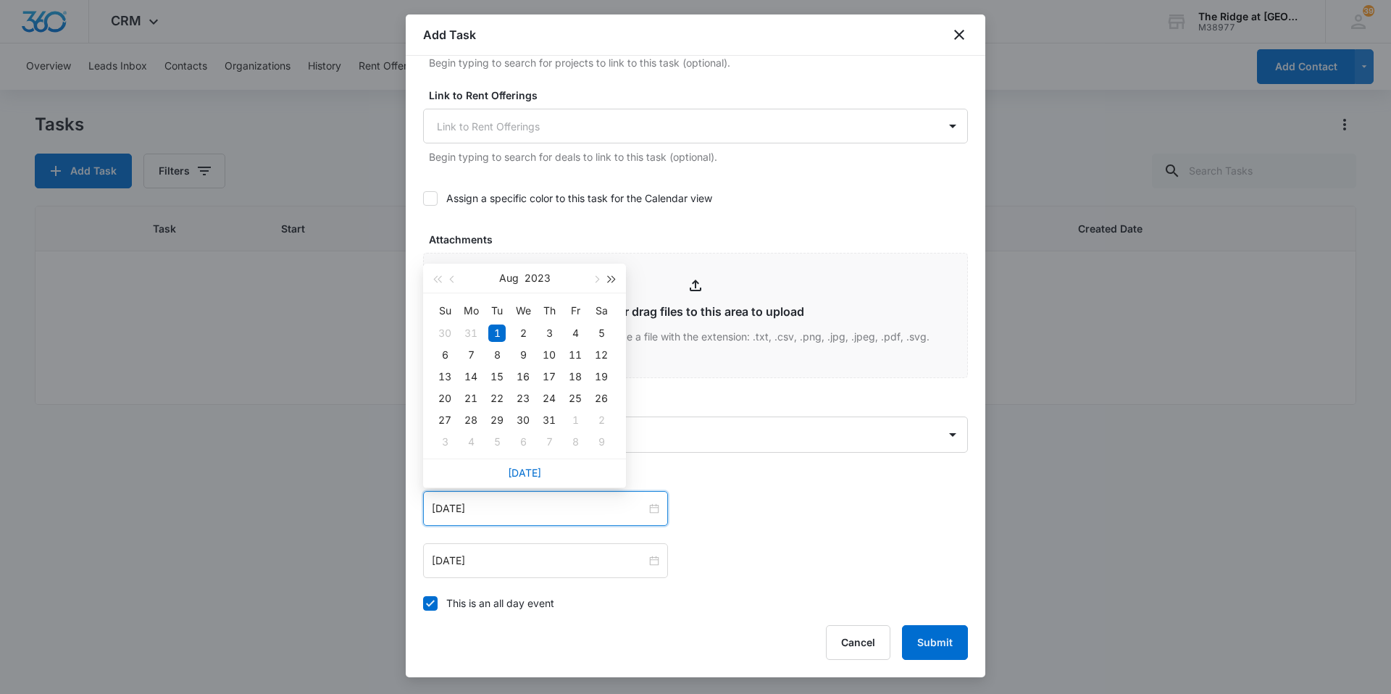  Describe the element at coordinates (497, 398) in the screenshot. I see `td: 2023-08-22` at that location.